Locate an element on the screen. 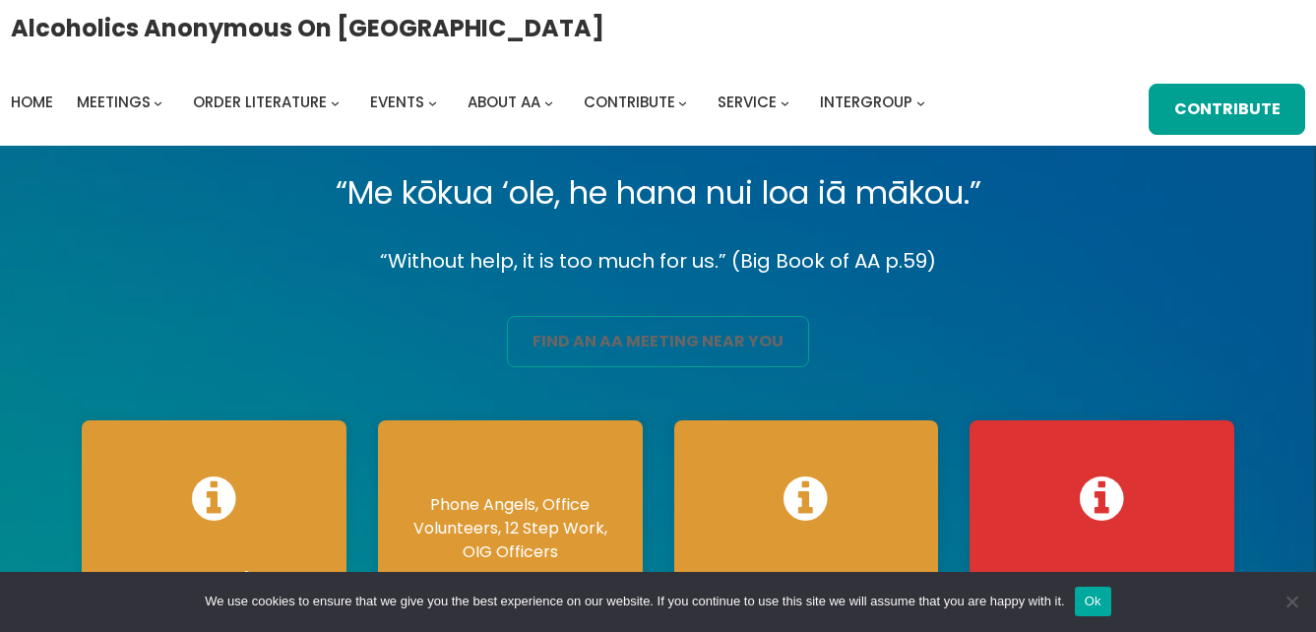 Image resolution: width=1316 pixels, height=632 pixels. span: About AA is located at coordinates (504, 101).